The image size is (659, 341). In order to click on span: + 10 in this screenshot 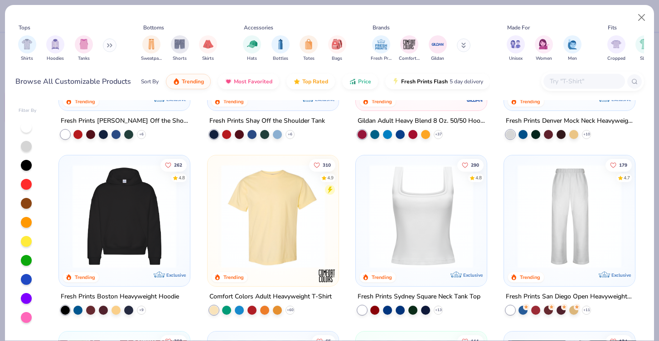, I will do `click(586, 135)`.